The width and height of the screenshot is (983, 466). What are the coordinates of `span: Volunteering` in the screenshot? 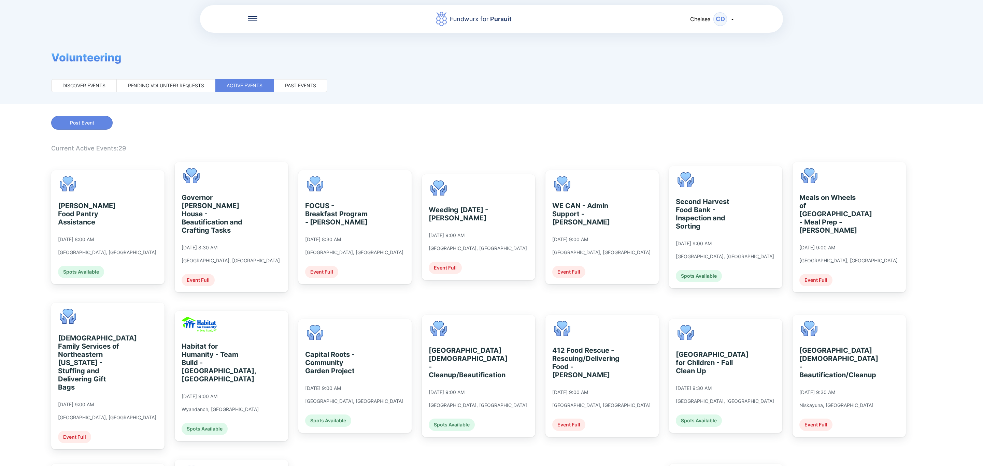 It's located at (86, 57).